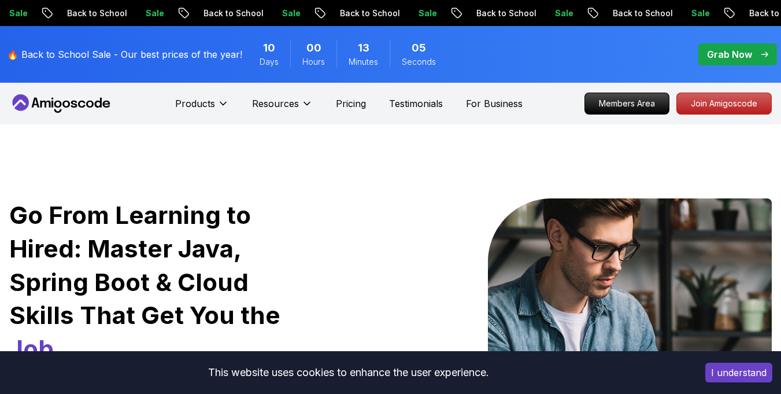 Image resolution: width=781 pixels, height=394 pixels. Describe the element at coordinates (124, 54) in the screenshot. I see `p: 🔥 Back to School Sale - Our best prices of the year!` at that location.